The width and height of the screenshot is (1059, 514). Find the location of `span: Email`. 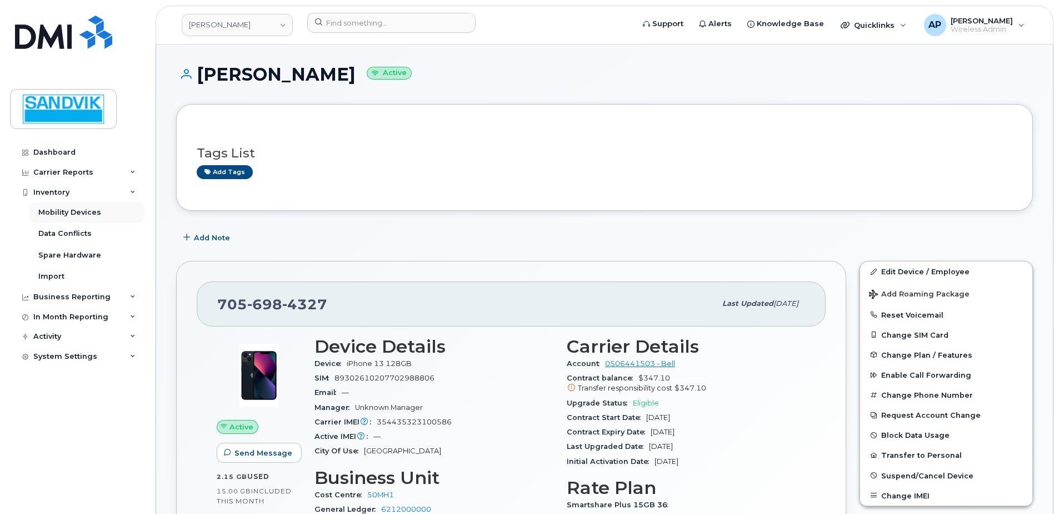

span: Email is located at coordinates (328, 392).